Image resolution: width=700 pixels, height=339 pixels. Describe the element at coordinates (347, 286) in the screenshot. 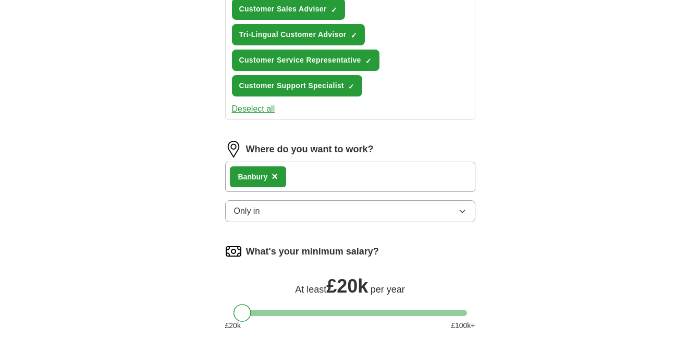

I see `span: £ 20k` at that location.